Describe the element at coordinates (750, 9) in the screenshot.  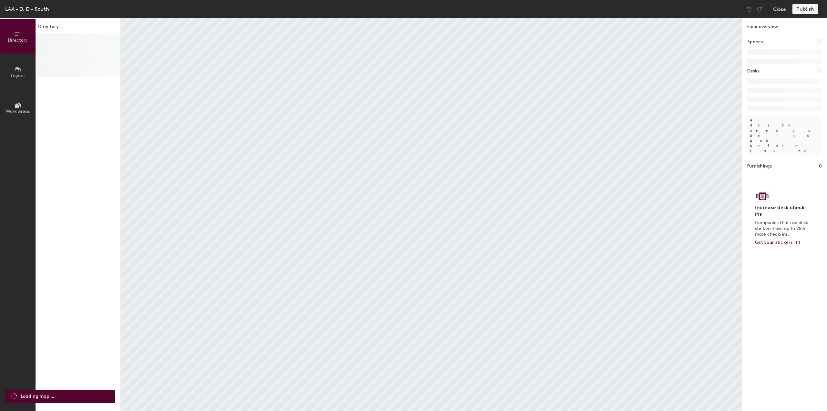
I see `img: Undo` at that location.